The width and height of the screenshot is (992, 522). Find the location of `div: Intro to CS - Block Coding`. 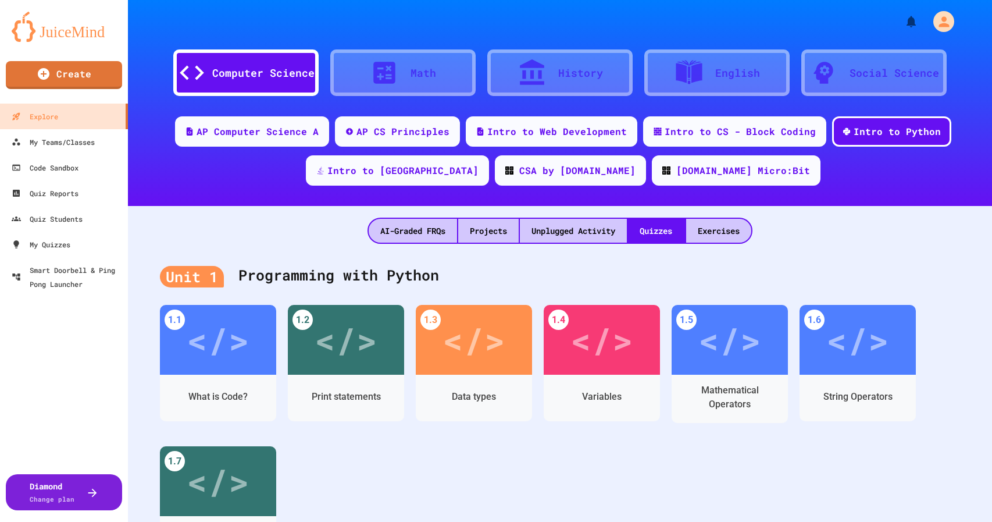

div: Intro to CS - Block Coding is located at coordinates (741, 131).